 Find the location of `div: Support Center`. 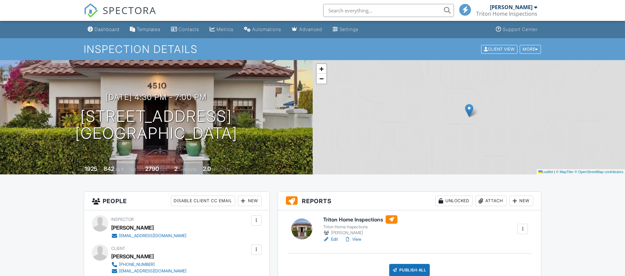

div: Support Center is located at coordinates (520, 29).